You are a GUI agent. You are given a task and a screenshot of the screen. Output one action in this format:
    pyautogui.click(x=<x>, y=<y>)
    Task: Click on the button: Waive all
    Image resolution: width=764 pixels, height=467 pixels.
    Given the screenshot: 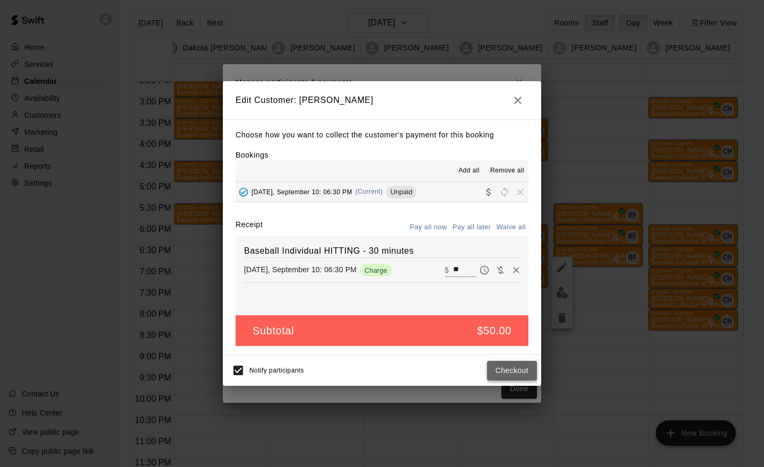 What is the action you would take?
    pyautogui.click(x=511, y=227)
    